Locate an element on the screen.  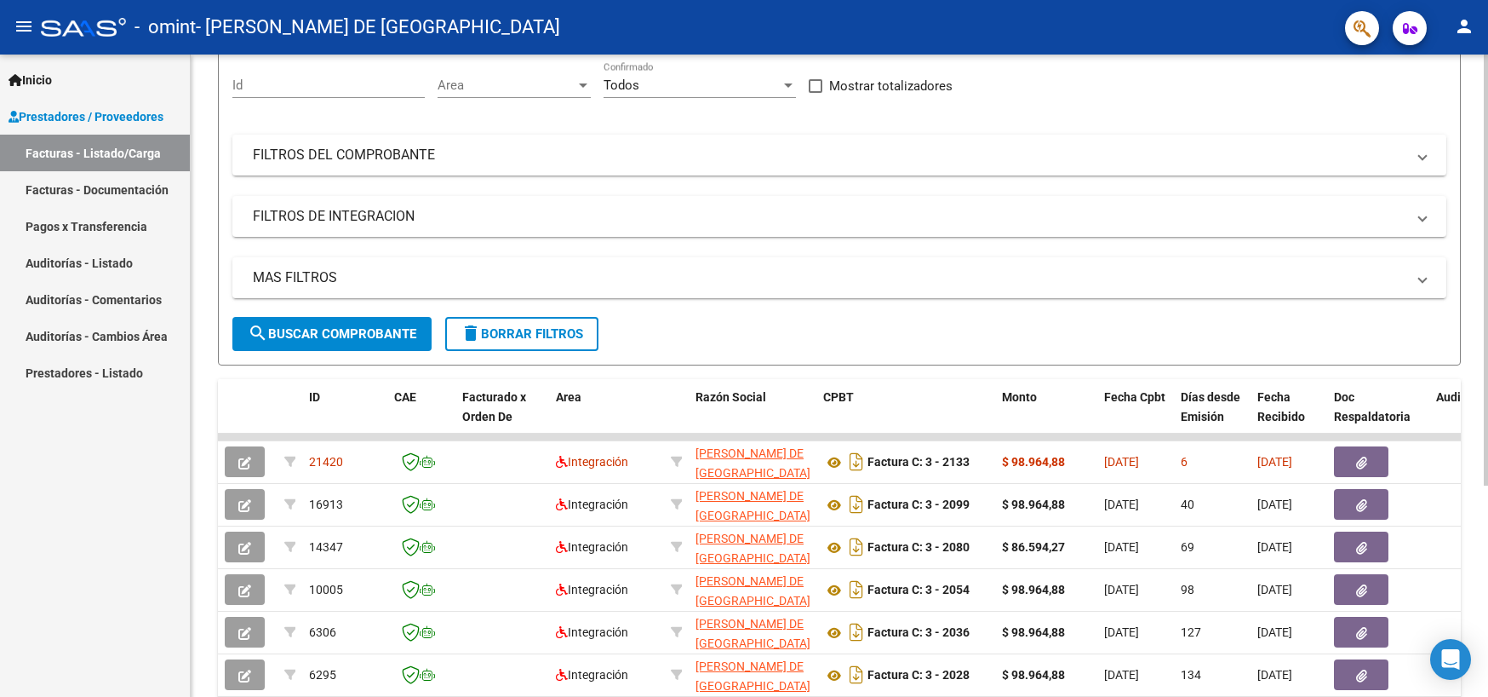
span: Fecha Recibido is located at coordinates (1282, 406).